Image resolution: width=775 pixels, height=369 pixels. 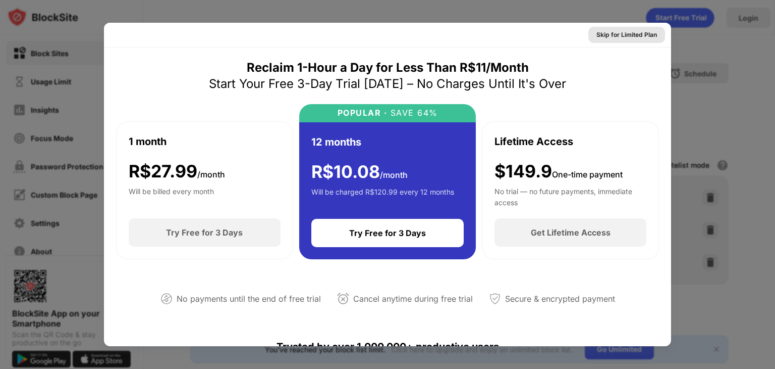 What do you see at coordinates (336, 142) in the screenshot?
I see `div: 12 months` at bounding box center [336, 142].